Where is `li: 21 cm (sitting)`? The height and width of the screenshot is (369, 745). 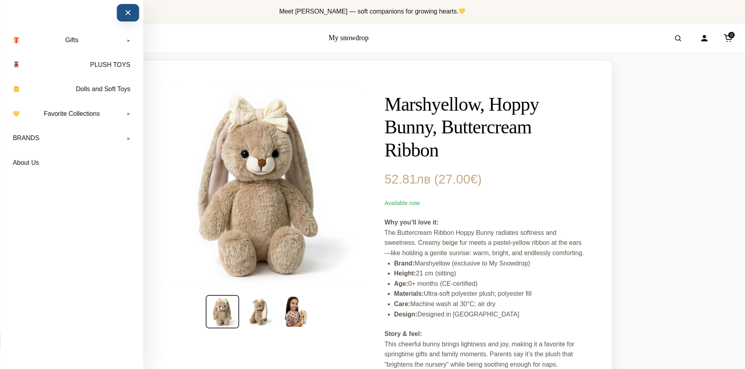
li: 21 cm (sitting) is located at coordinates (491, 274).